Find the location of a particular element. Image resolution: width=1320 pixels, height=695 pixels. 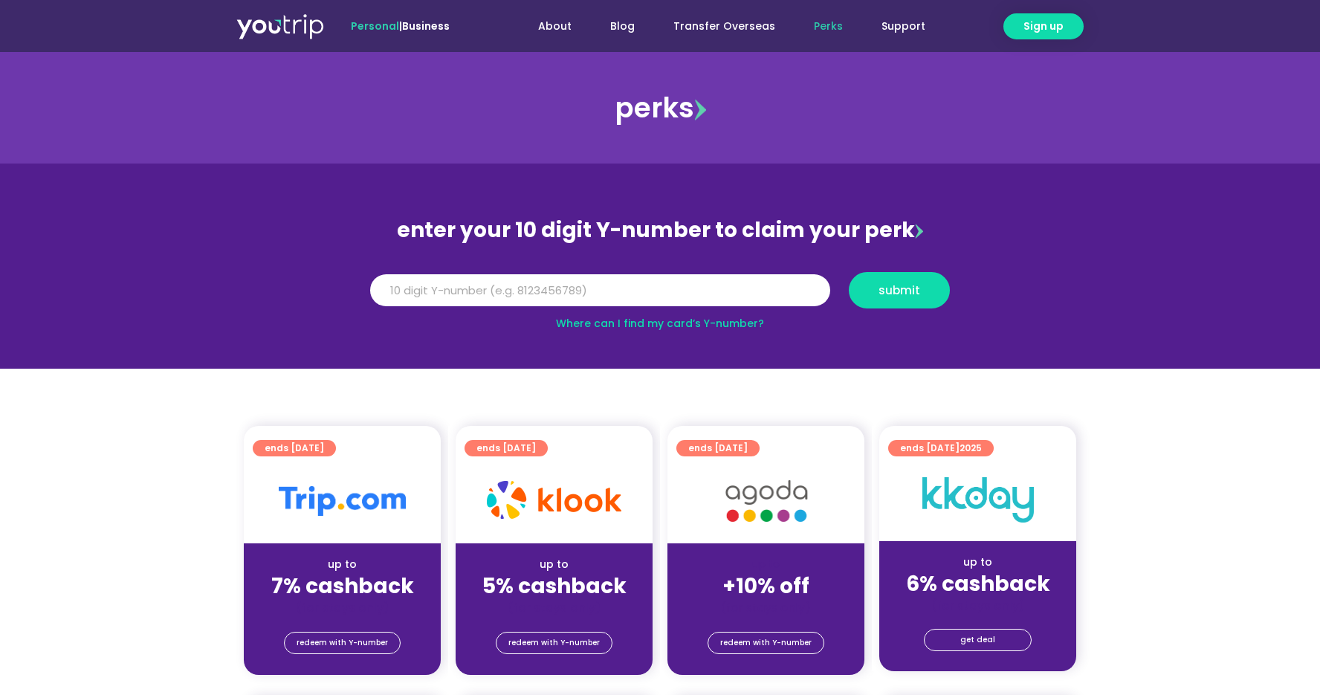

a: Blog is located at coordinates (622, 26).